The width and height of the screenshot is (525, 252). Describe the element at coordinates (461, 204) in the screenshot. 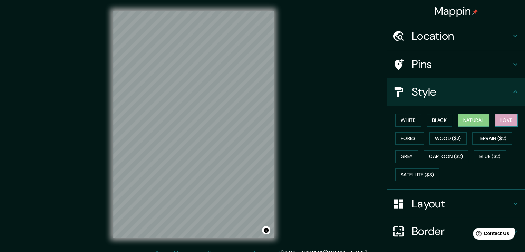

I see `h4: Layout` at that location.